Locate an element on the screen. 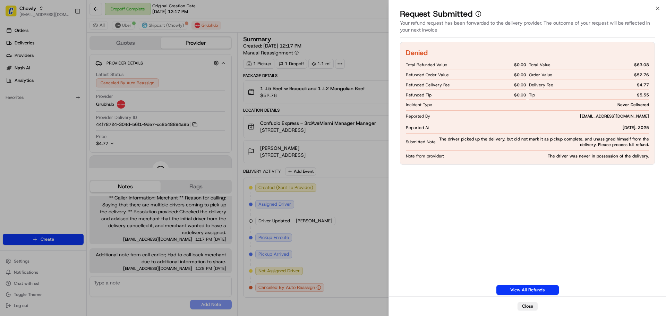 The image size is (666, 316). div: Start new chat is located at coordinates (72, 70).